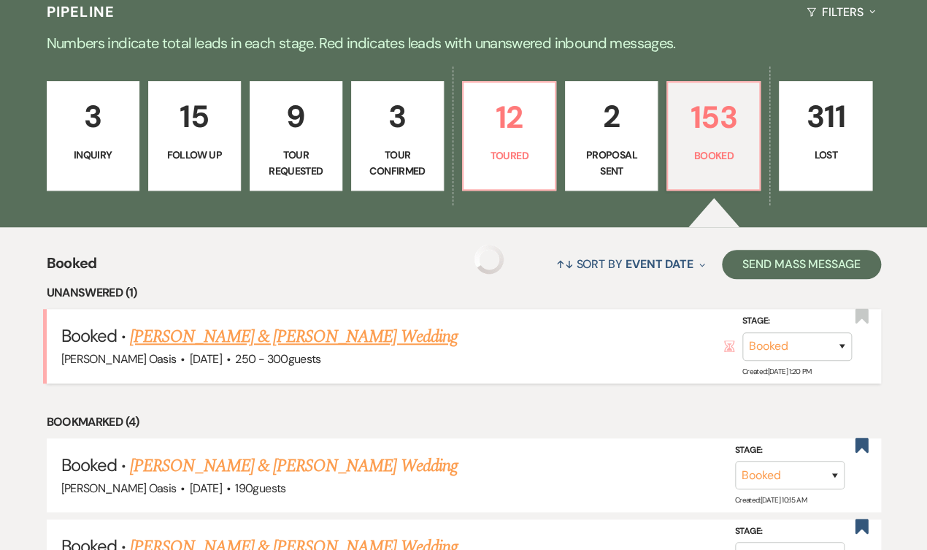 The height and width of the screenshot is (550, 927). I want to click on p: 311, so click(825, 116).